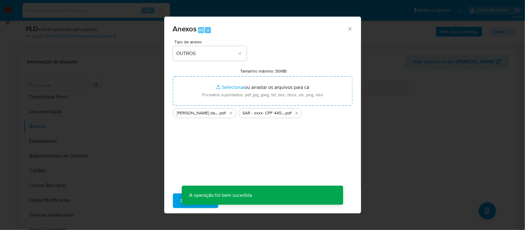 The width and height of the screenshot is (525, 230). What do you see at coordinates (221, 195) in the screenshot?
I see `p: A operação foi bem sucedida` at bounding box center [221, 195].